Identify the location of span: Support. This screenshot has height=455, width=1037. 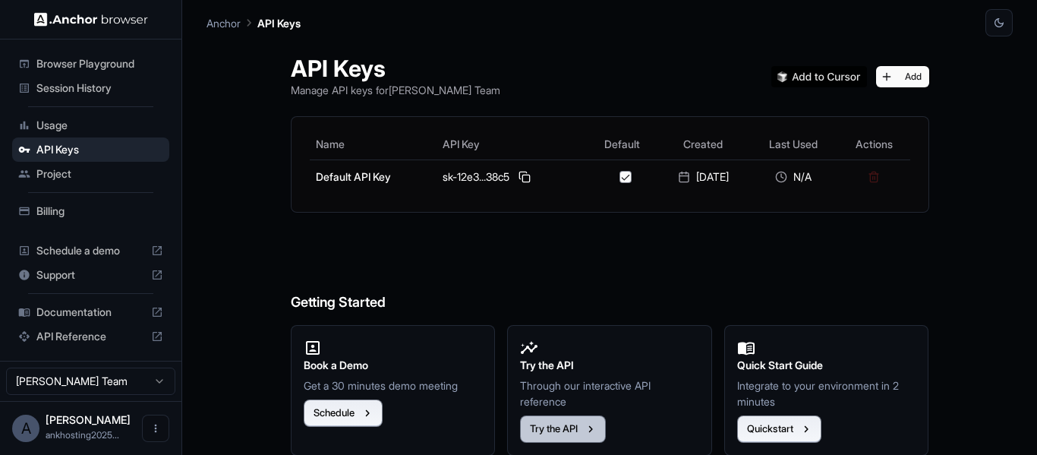
(90, 275).